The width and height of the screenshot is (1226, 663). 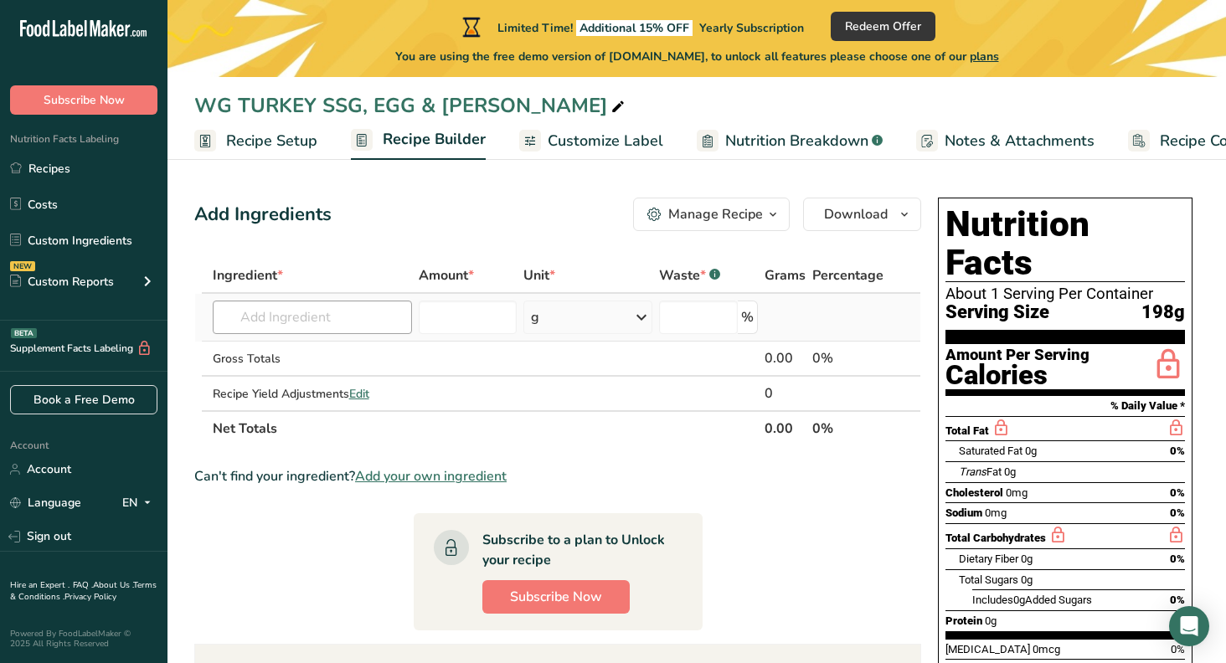 What do you see at coordinates (84, 639) in the screenshot?
I see `div: Powered By FoodLabelMaker © 2025 All Rights Reserved` at bounding box center [84, 639].